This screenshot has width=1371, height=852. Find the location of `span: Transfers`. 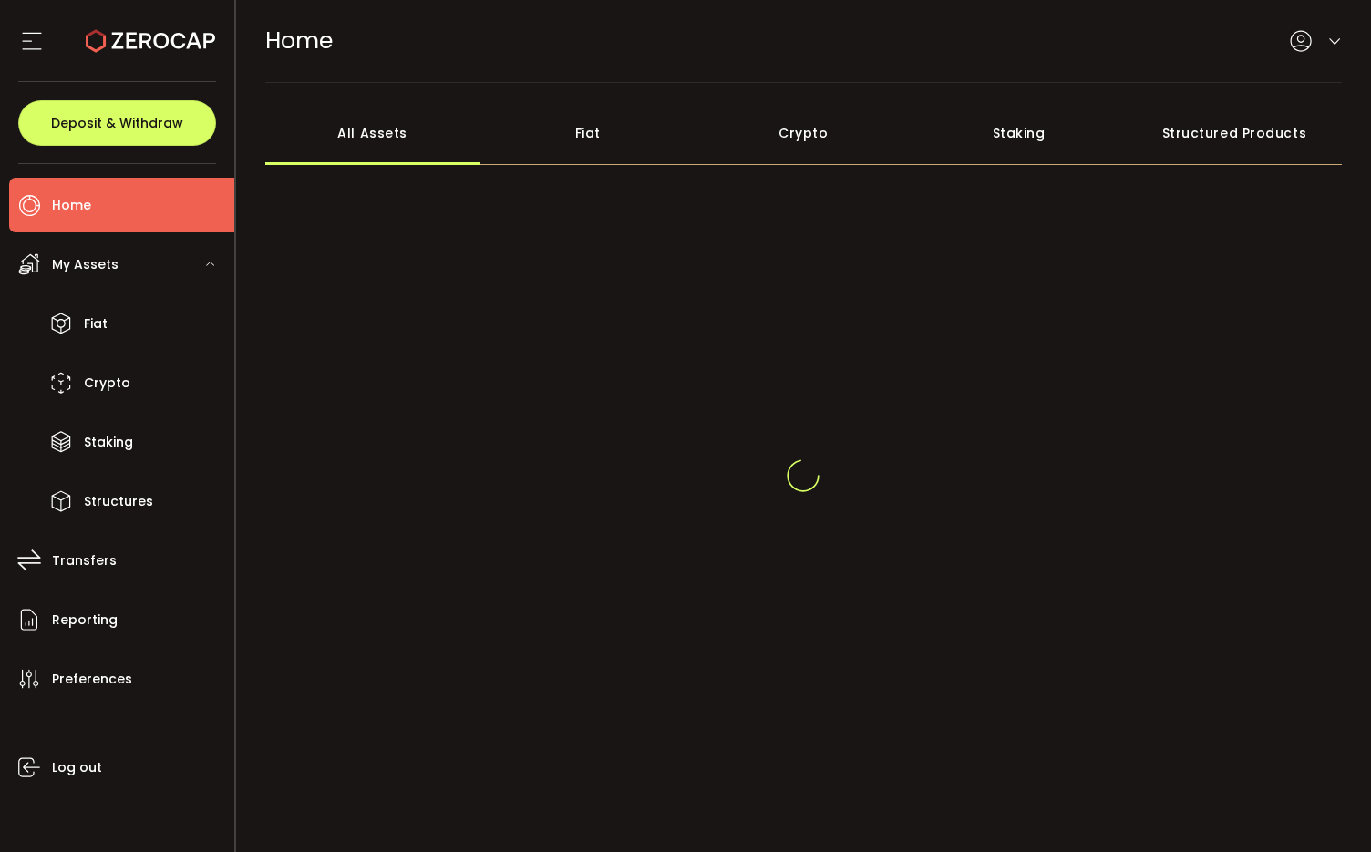

span: Transfers is located at coordinates (84, 561).